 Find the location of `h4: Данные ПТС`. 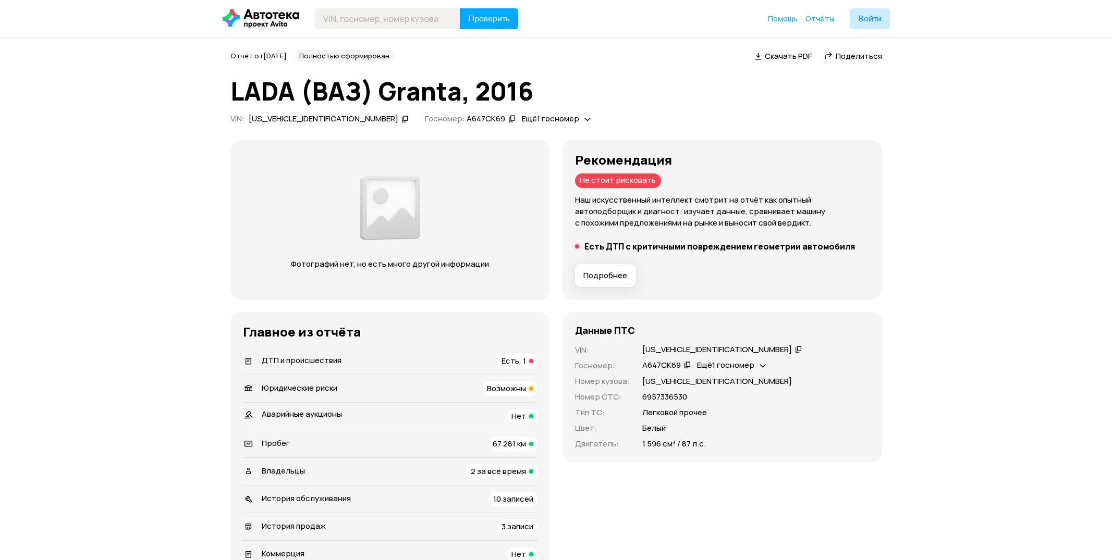

h4: Данные ПТС is located at coordinates (604, 330).